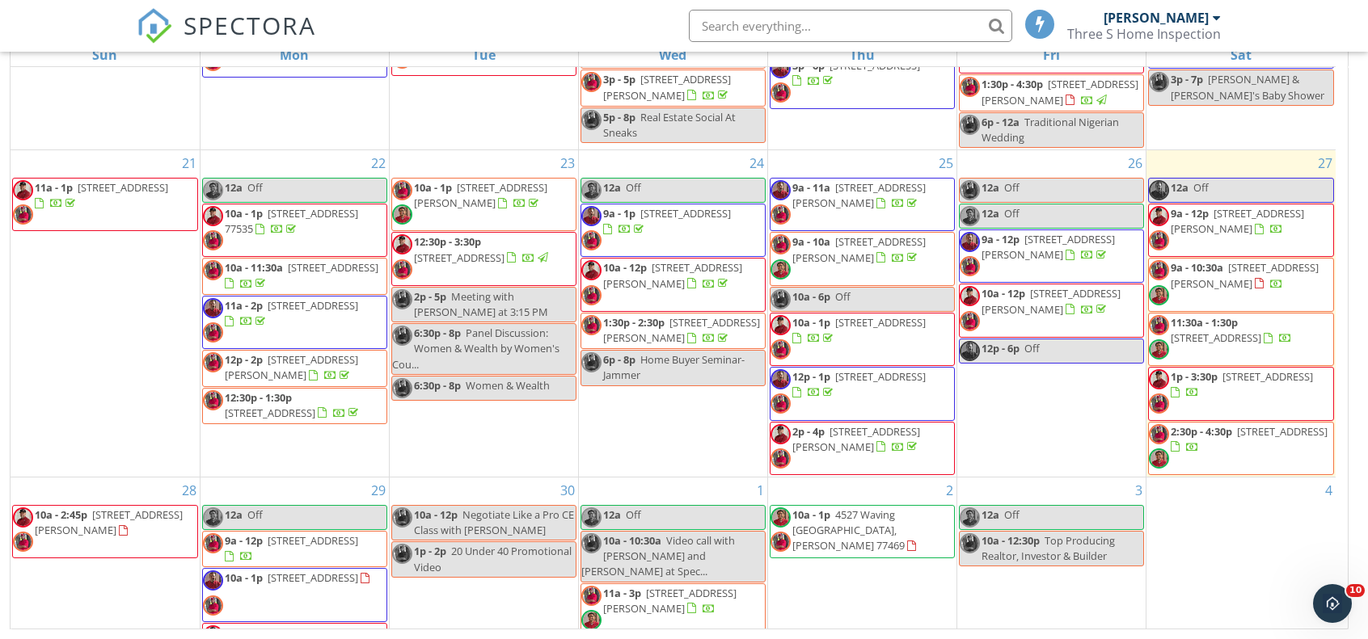  Describe the element at coordinates (1241, 314) in the screenshot. I see `td: Go to September 27, 2025` at that location.